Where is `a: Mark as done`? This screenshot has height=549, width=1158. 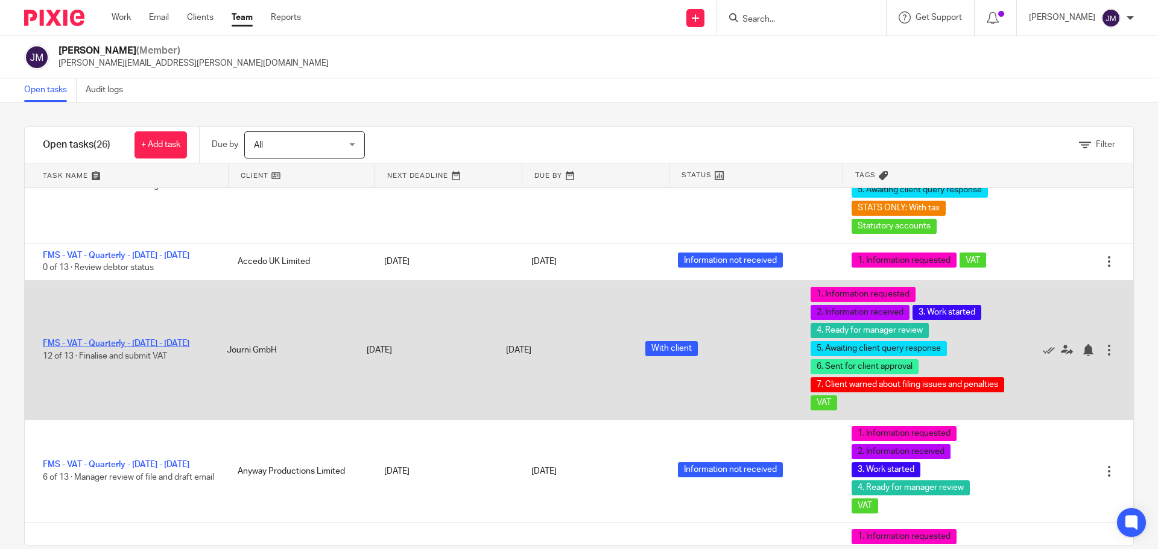 a: Mark as done is located at coordinates (1052, 350).